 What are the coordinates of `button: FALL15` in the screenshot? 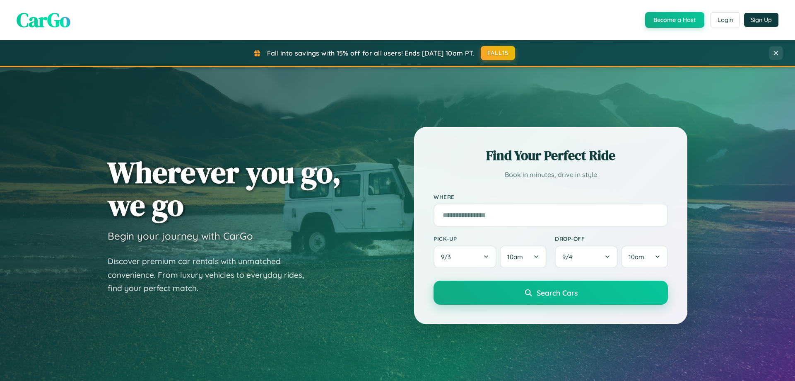 It's located at (498, 53).